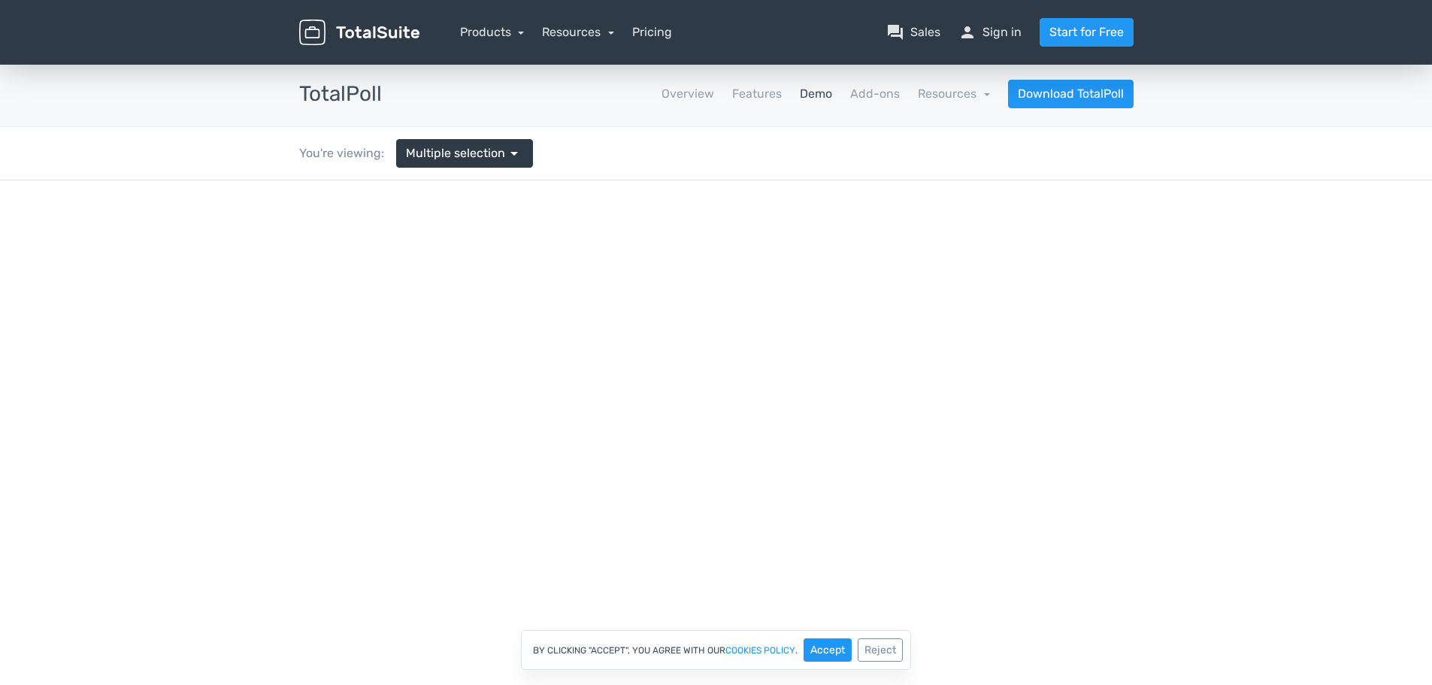  Describe the element at coordinates (652, 32) in the screenshot. I see `a: Pricing` at that location.